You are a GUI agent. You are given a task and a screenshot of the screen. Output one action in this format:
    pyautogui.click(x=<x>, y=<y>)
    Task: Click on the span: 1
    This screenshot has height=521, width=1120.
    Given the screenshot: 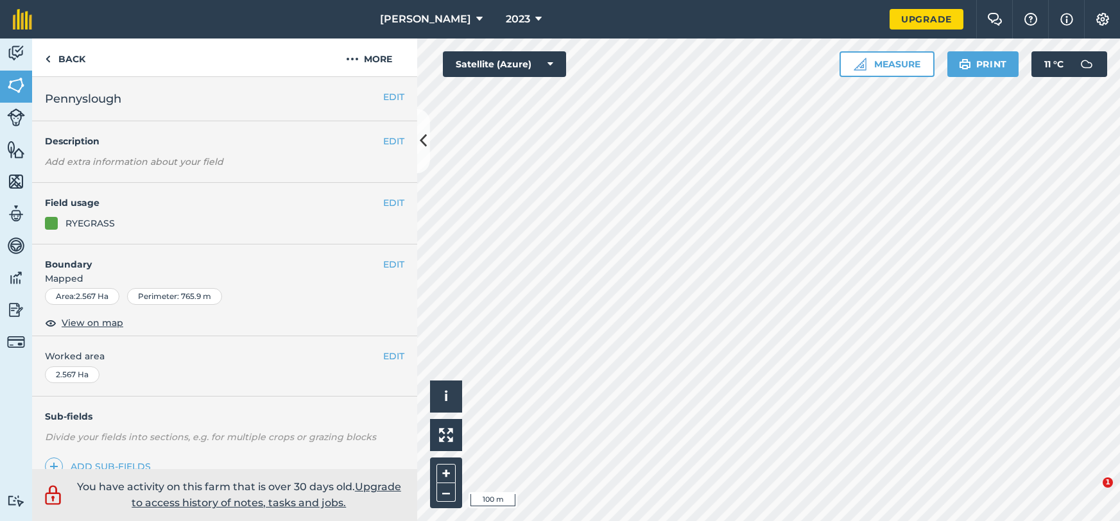 What is the action you would take?
    pyautogui.click(x=1108, y=483)
    